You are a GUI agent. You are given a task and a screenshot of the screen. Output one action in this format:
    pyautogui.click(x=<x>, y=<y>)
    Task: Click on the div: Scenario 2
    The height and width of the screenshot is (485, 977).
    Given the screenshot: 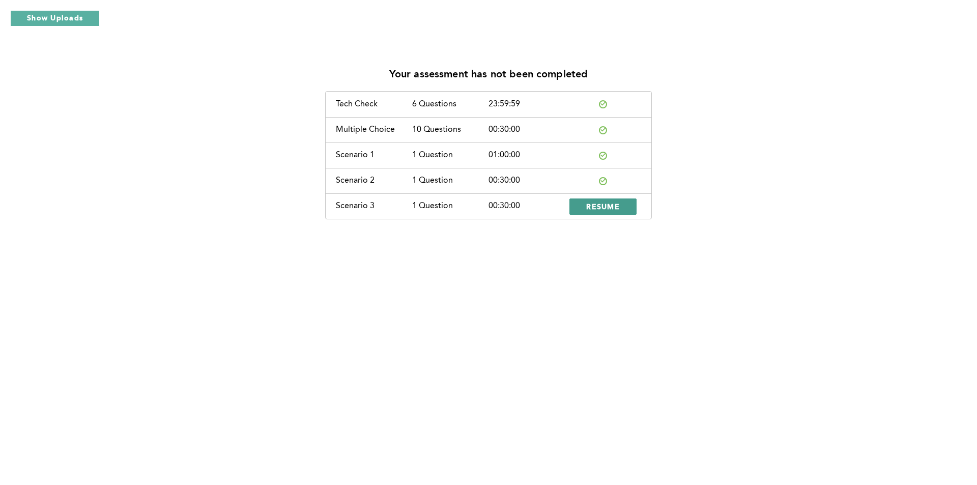 What is the action you would take?
    pyautogui.click(x=374, y=181)
    